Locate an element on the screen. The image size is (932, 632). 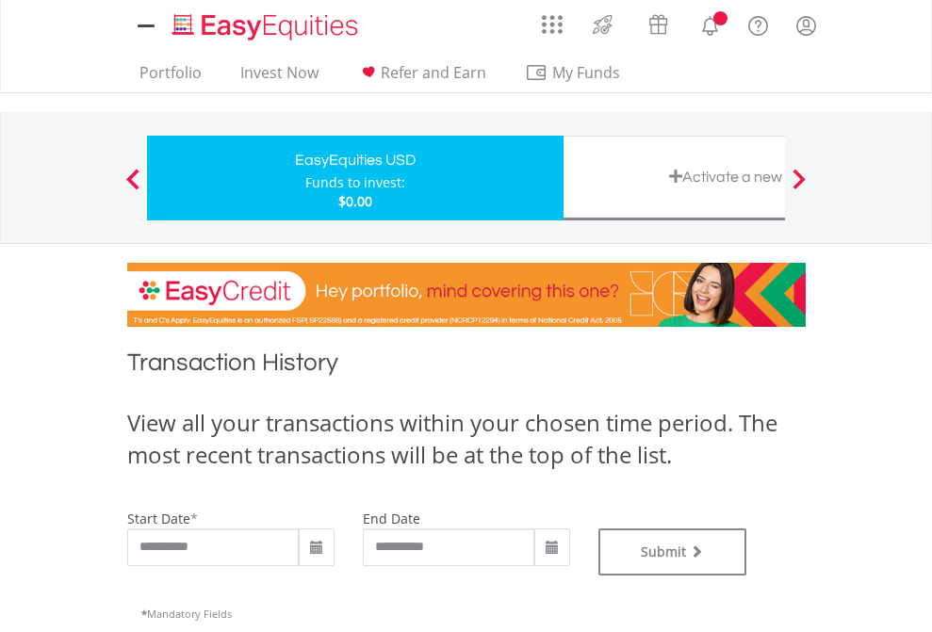
img: EasyEquities_Logo.png is located at coordinates (267, 26).